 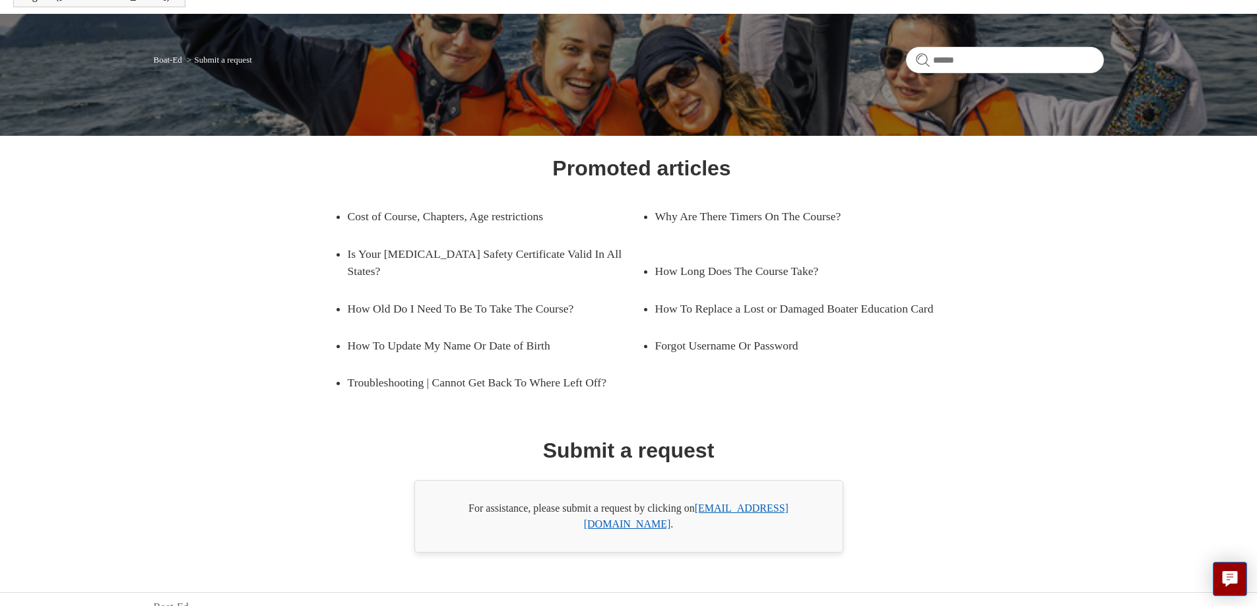 I want to click on h1: Submit a request, so click(x=629, y=451).